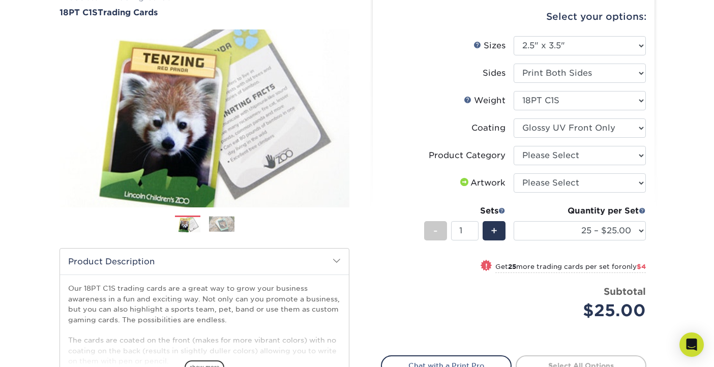  I want to click on div: Artwork, so click(481, 183).